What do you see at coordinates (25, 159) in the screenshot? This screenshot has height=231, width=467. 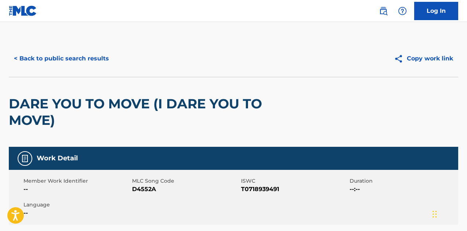 I see `img: Work Detail` at bounding box center [25, 159].